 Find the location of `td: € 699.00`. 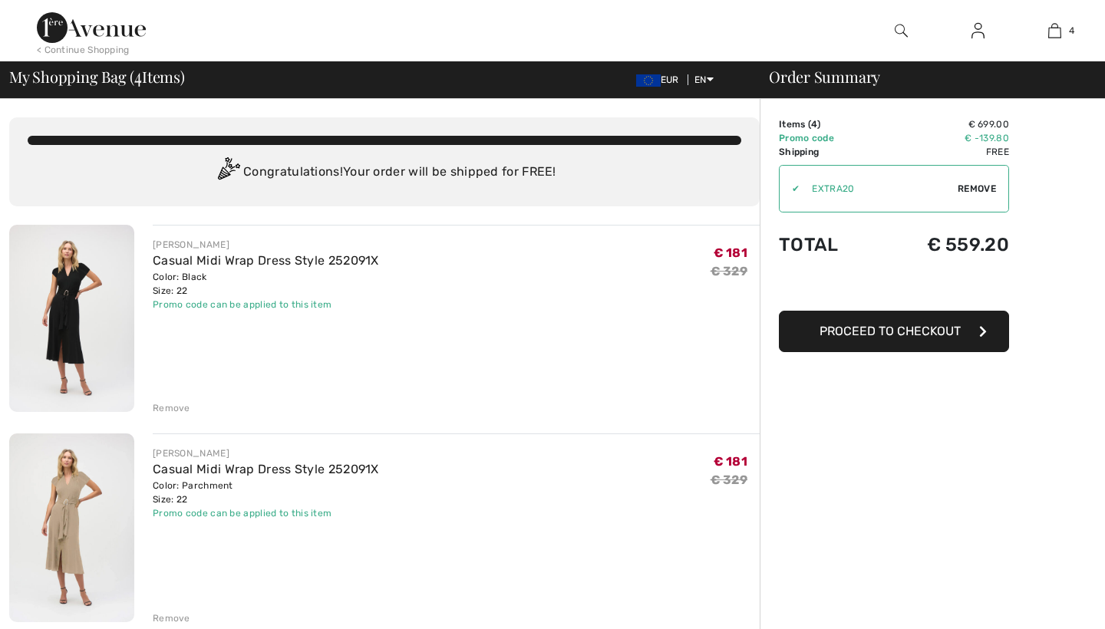

td: € 699.00 is located at coordinates (942, 124).